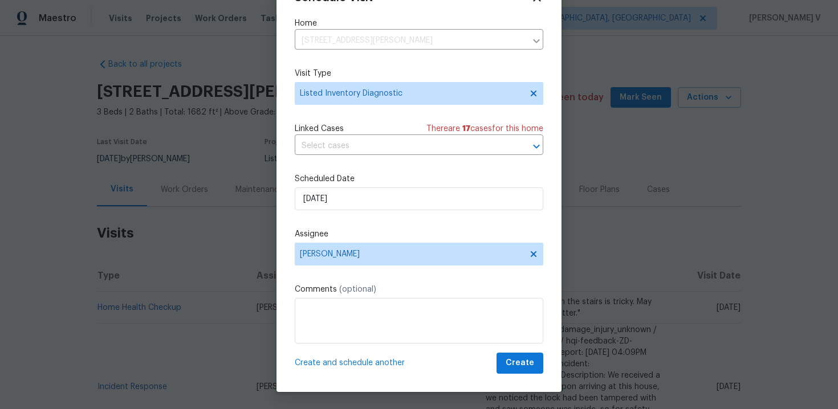 The image size is (838, 409). I want to click on label: Scheduled Date, so click(419, 179).